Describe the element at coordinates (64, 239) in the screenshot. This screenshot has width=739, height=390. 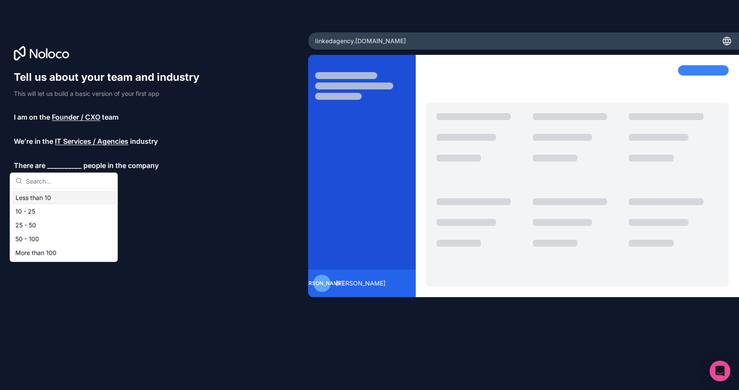
I see `div: 50 - 100` at that location.